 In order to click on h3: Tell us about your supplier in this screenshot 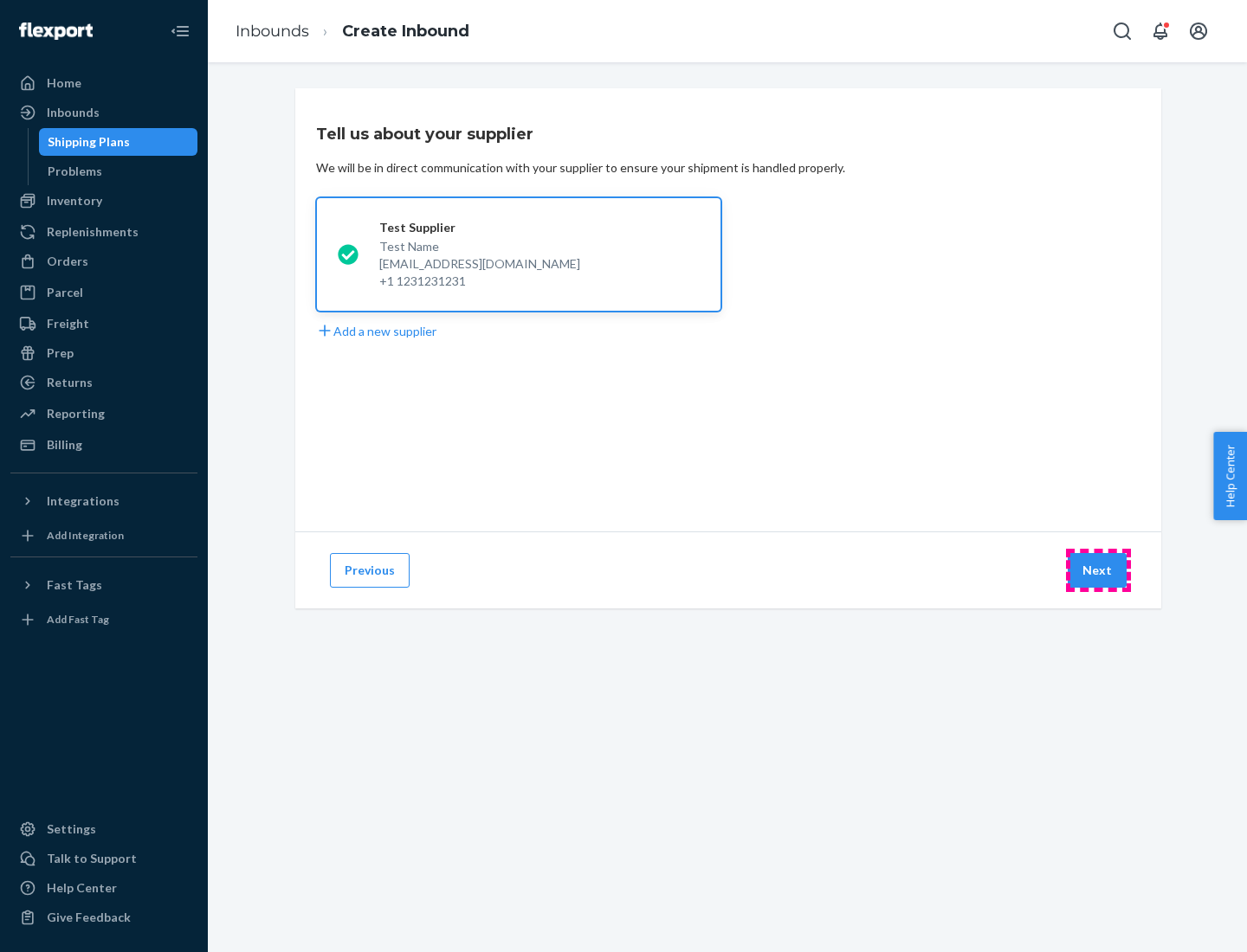, I will do `click(424, 134)`.